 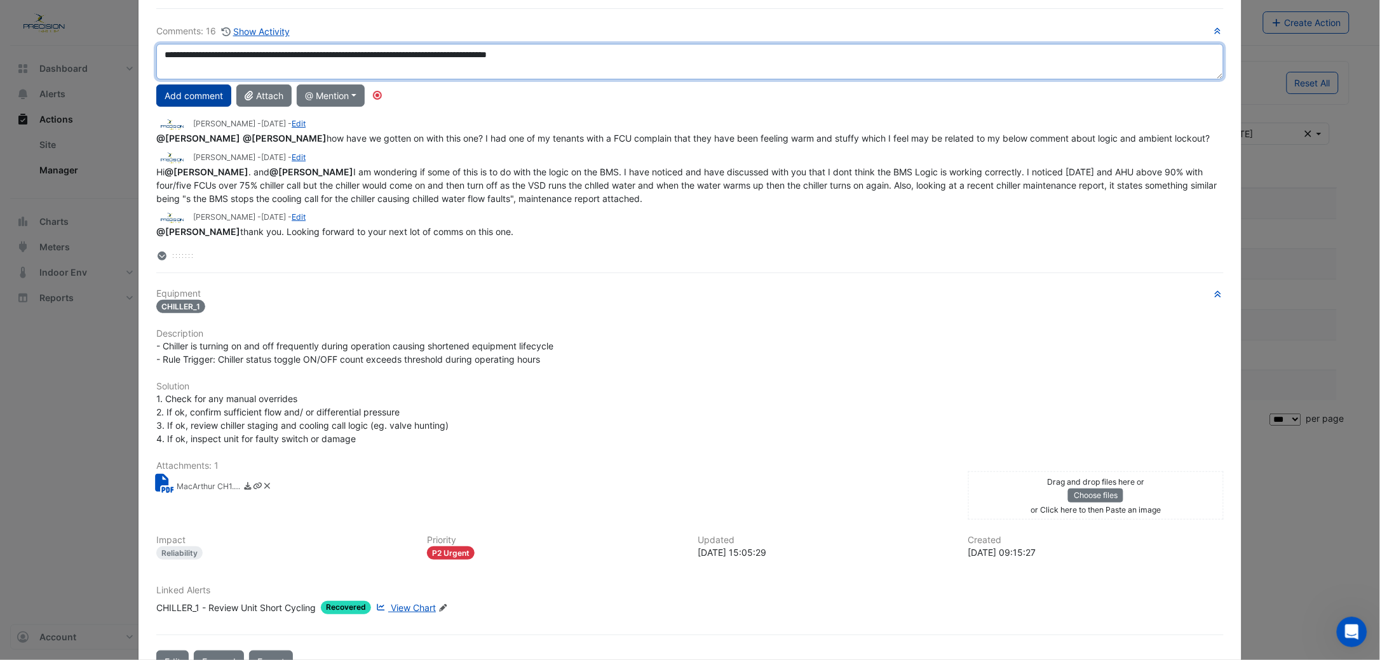 I want to click on div: P2 Urgent, so click(x=450, y=553).